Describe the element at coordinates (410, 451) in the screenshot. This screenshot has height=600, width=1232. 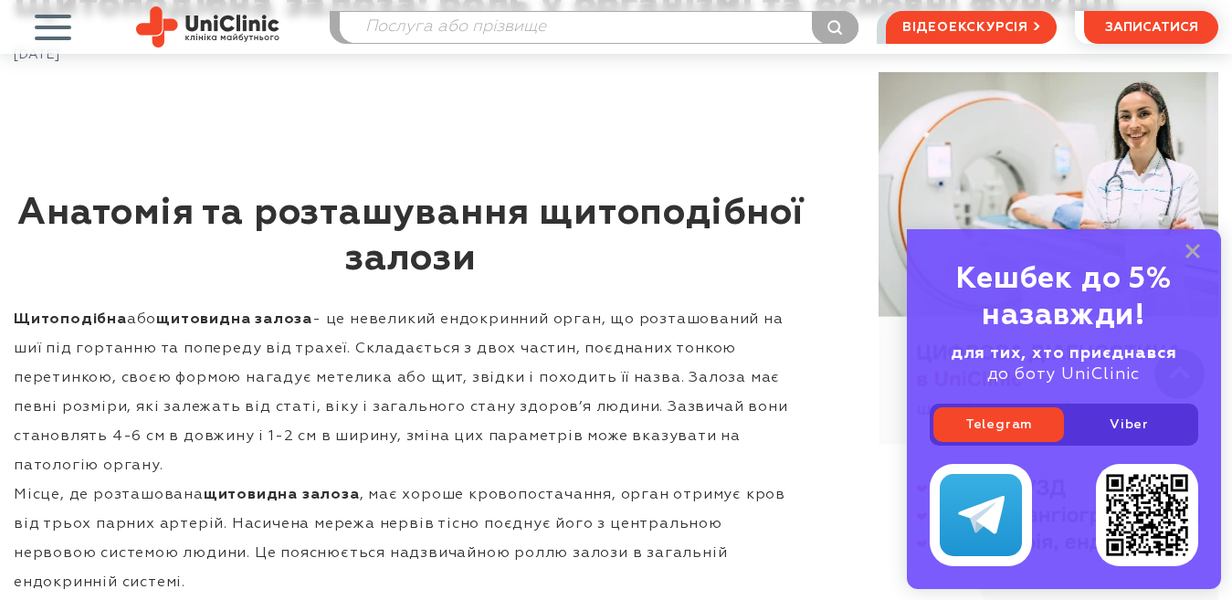
I see `p: або - це невеликий ендокринний орган, що розташований на шиї під гортанню та попереду від трахеї....` at that location.